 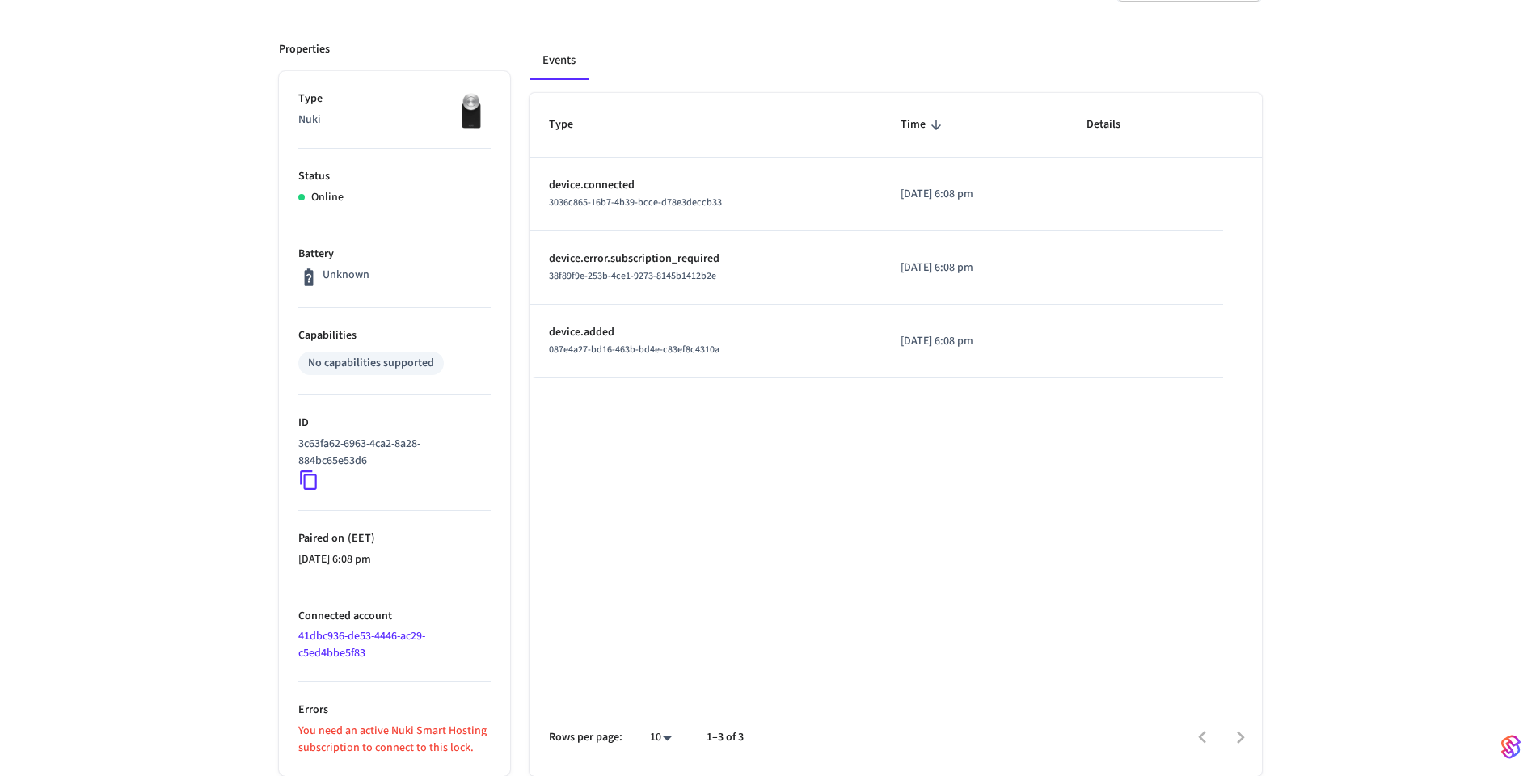 I want to click on table: sticky table, so click(x=896, y=235).